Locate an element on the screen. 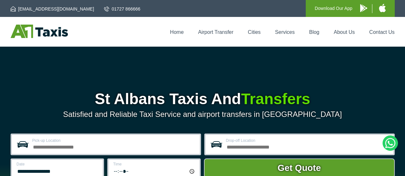 The image size is (405, 176). img: A1 Taxis St Albans LTD is located at coordinates (39, 31).